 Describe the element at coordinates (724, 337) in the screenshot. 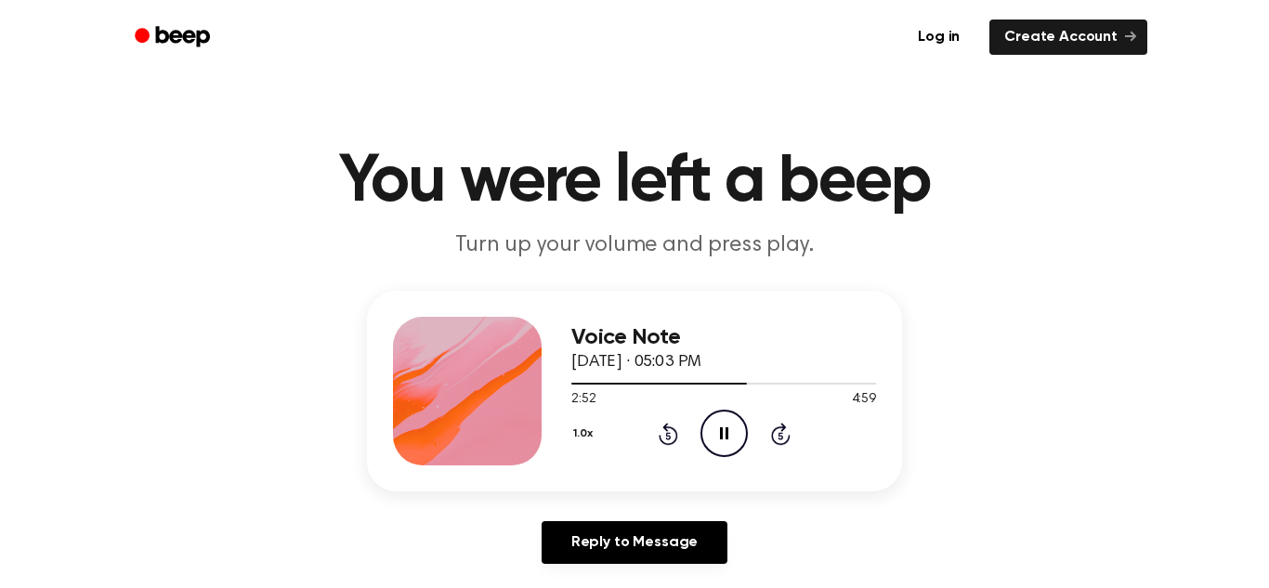

I see `h3: Voice Note` at that location.